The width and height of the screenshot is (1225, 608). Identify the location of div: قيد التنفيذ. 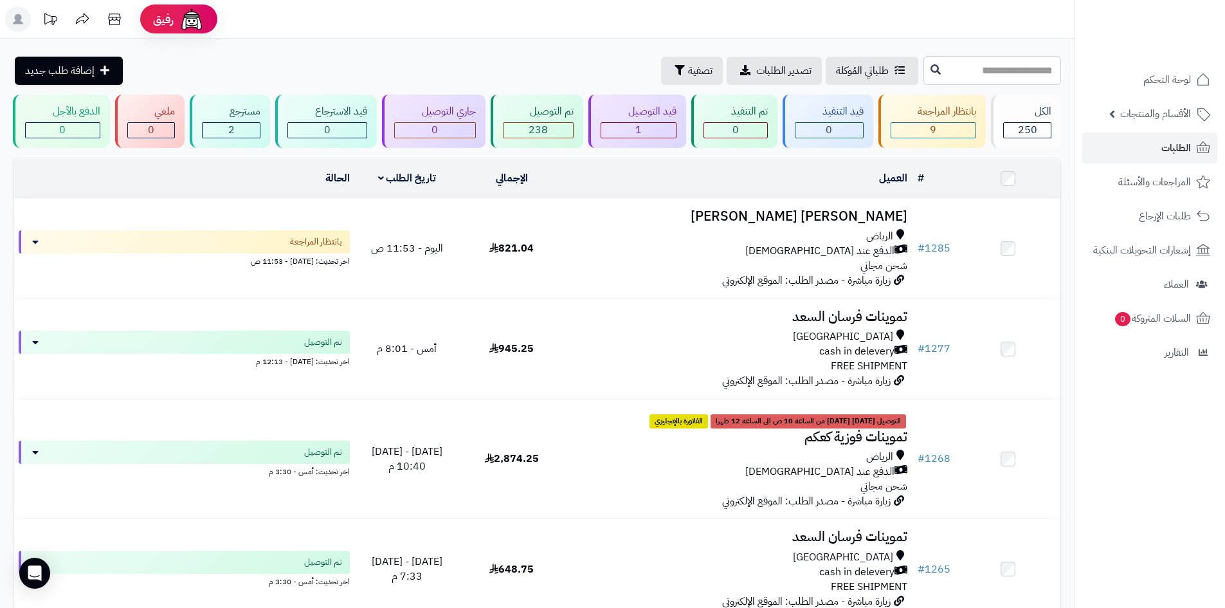
(829, 111).